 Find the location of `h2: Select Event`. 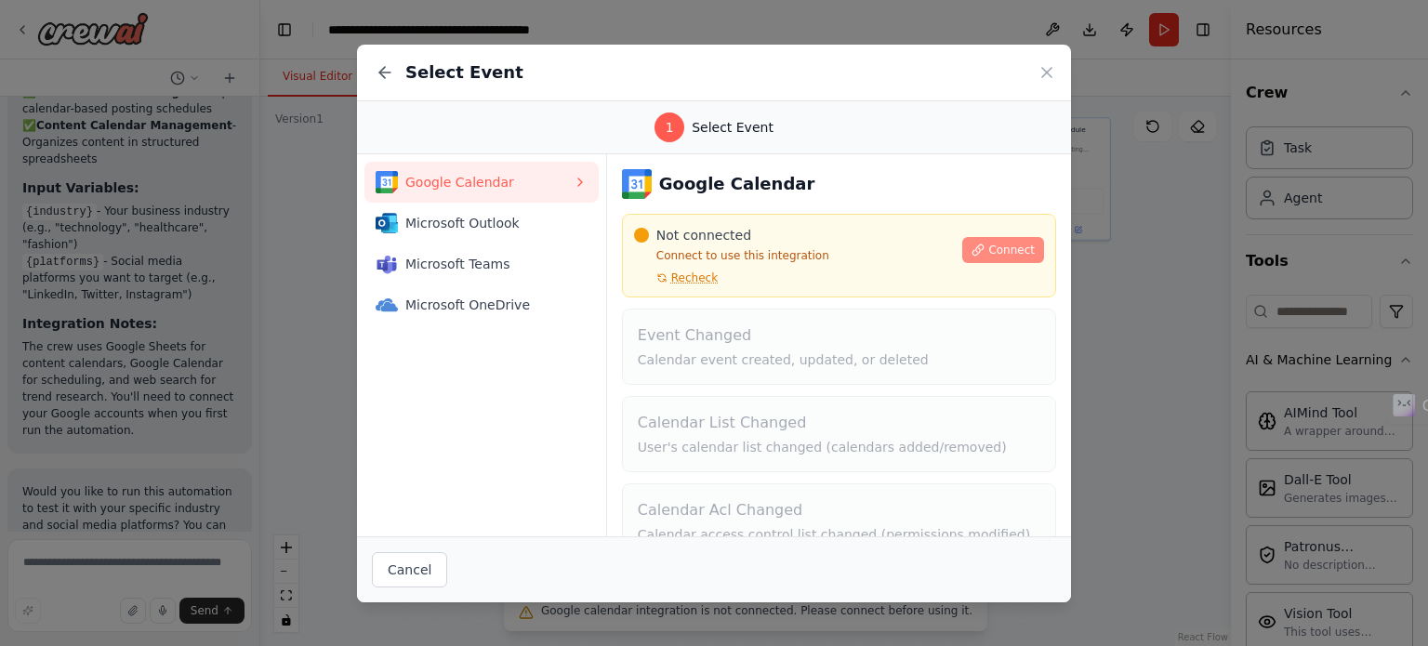

h2: Select Event is located at coordinates (464, 73).